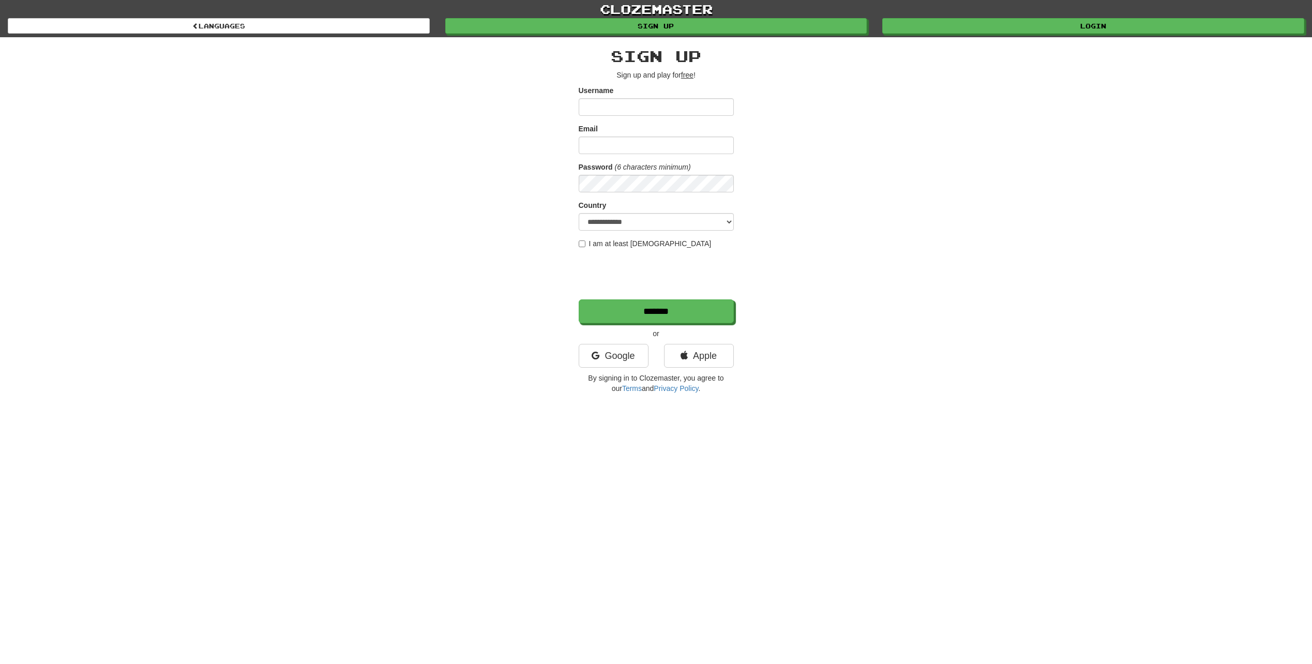 The image size is (1312, 664). I want to click on label: Password, so click(596, 167).